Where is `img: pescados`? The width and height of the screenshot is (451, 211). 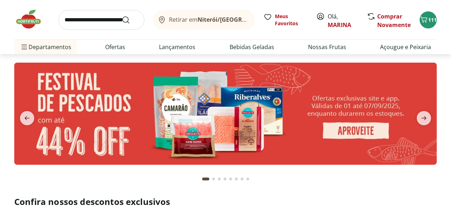 img: pescados is located at coordinates (225, 114).